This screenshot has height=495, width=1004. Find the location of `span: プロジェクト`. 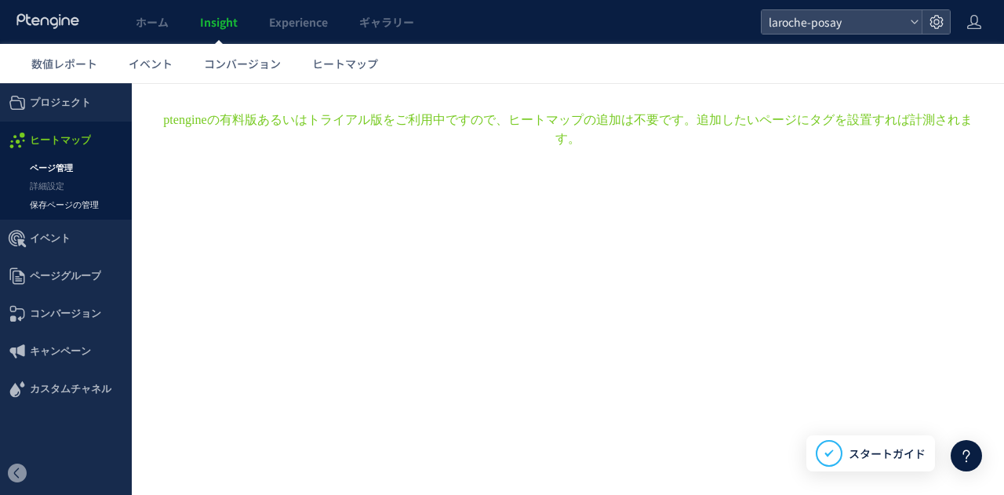

span: プロジェクト is located at coordinates (60, 20).